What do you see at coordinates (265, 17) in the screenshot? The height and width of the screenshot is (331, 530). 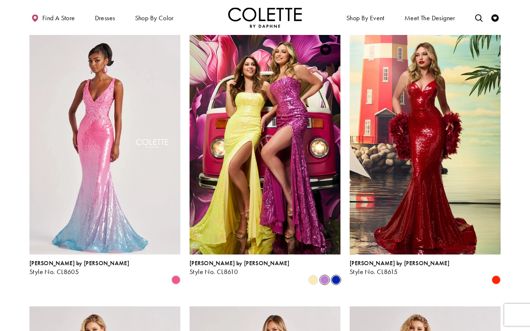 I see `img: Colette by Daphne` at bounding box center [265, 17].